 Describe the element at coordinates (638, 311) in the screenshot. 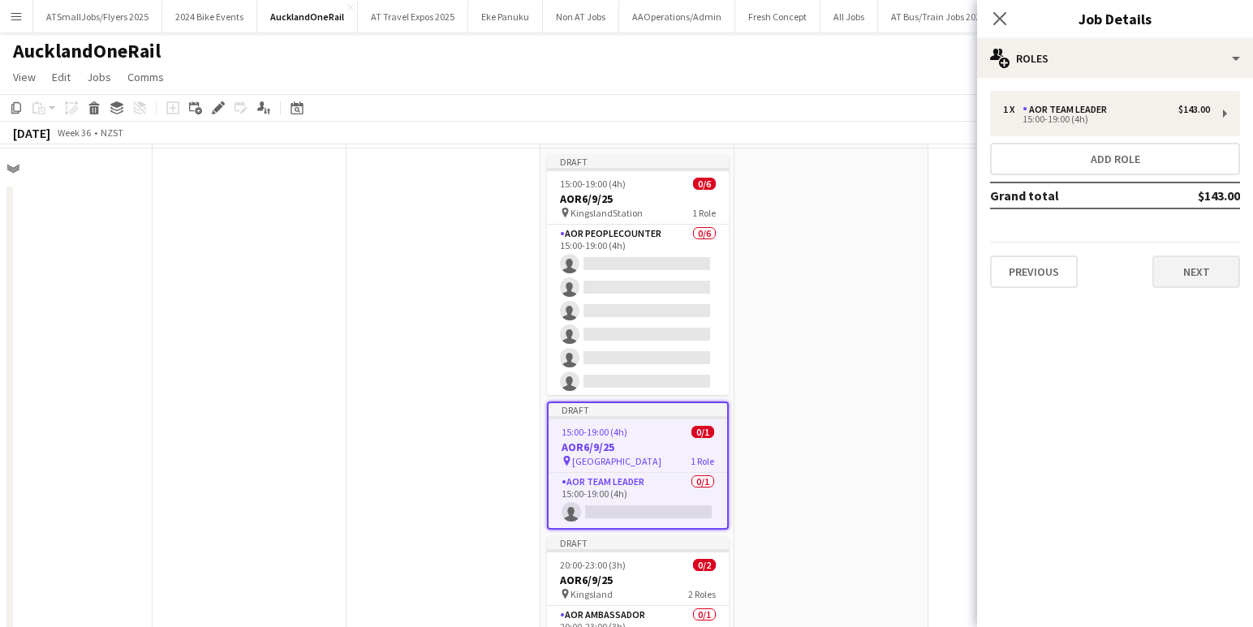

I see `app-card-role: AOR PeopleCounter0/615:00-19:00 (4h)` at that location.